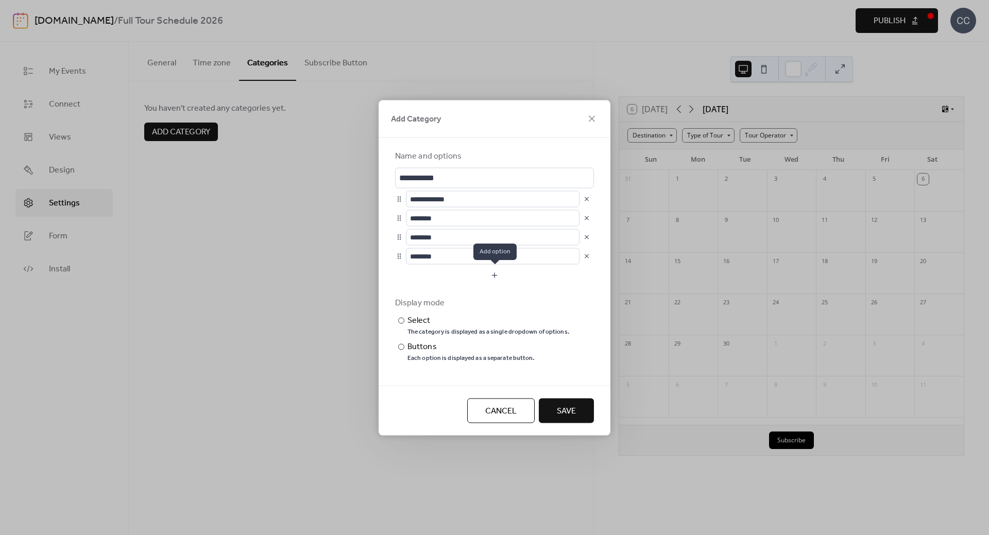 The image size is (989, 535). What do you see at coordinates (500, 410) in the screenshot?
I see `button: Cancel` at bounding box center [500, 410].